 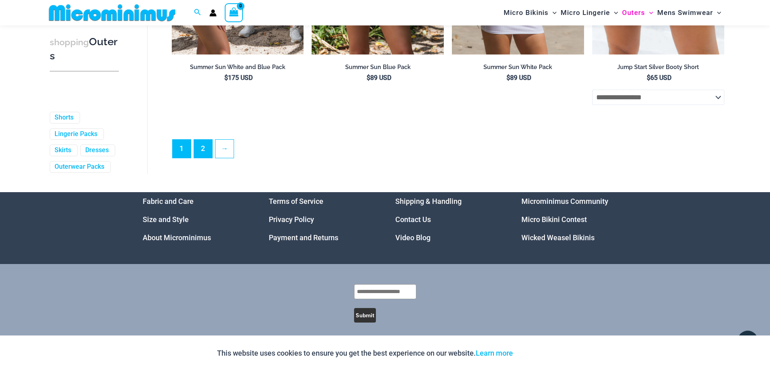 I want to click on a: Page 2, so click(x=203, y=149).